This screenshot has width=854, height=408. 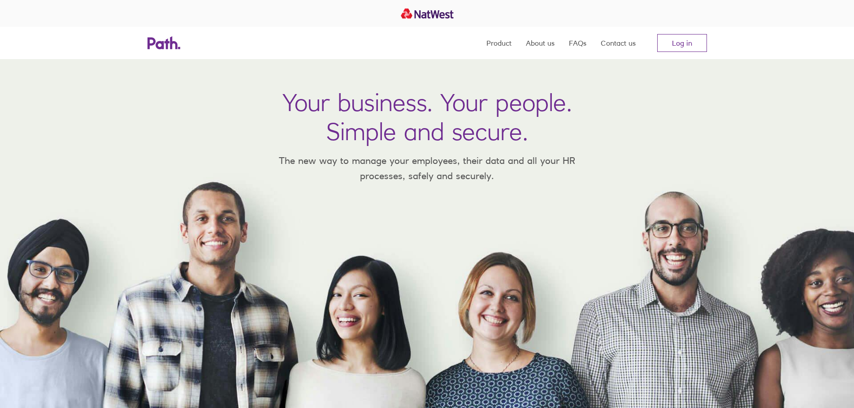 I want to click on a: About us, so click(x=540, y=43).